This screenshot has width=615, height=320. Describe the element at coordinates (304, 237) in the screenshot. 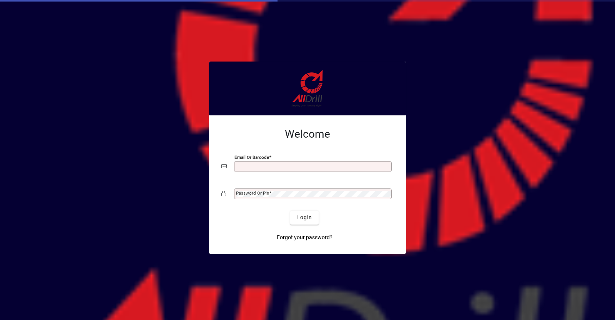

I see `span: Forgot your password?` at that location.